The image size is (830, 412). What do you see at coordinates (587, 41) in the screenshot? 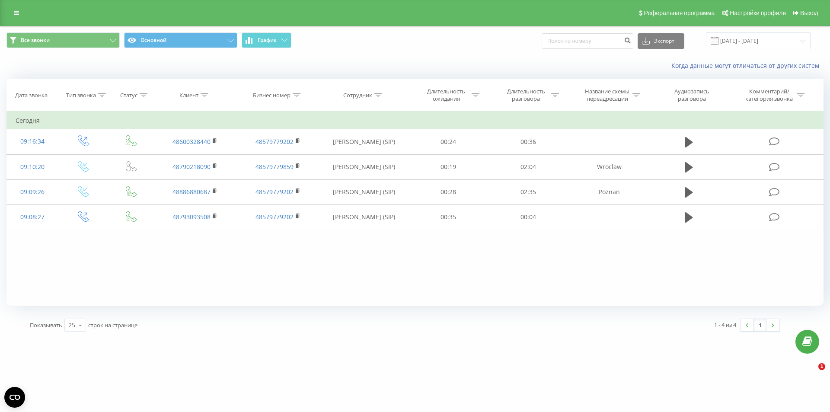
I see `input: Поиск по номеру` at bounding box center [587, 41].